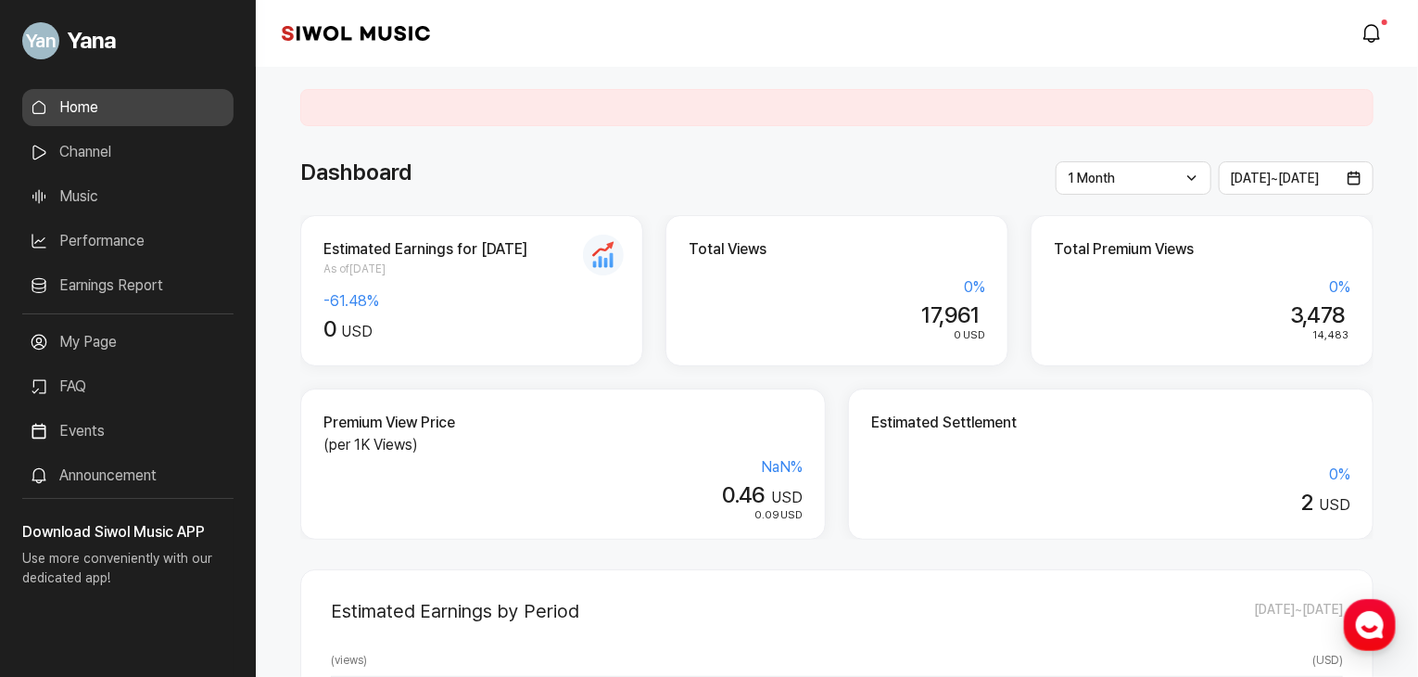 The image size is (1418, 677). What do you see at coordinates (563, 423) in the screenshot?
I see `h2: Premium View Price` at bounding box center [563, 423].